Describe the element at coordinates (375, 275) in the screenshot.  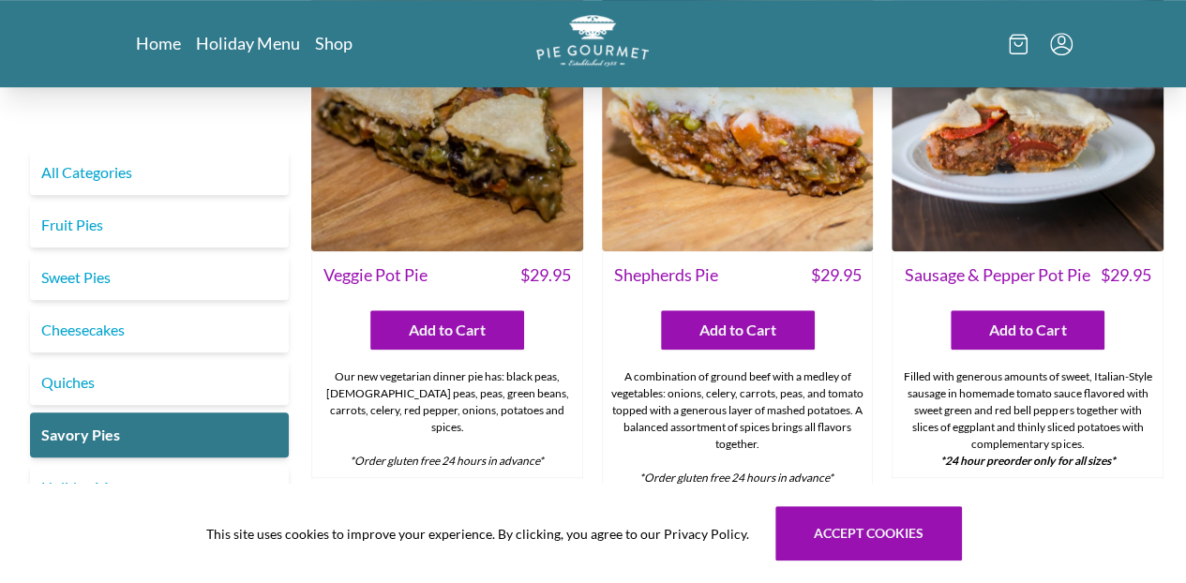
I see `span: Veggie Pot Pie` at that location.